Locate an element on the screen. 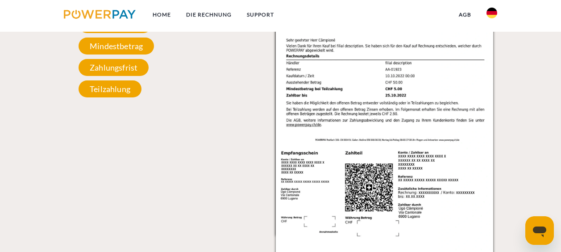  a: DIE RECHNUNG is located at coordinates (209, 15).